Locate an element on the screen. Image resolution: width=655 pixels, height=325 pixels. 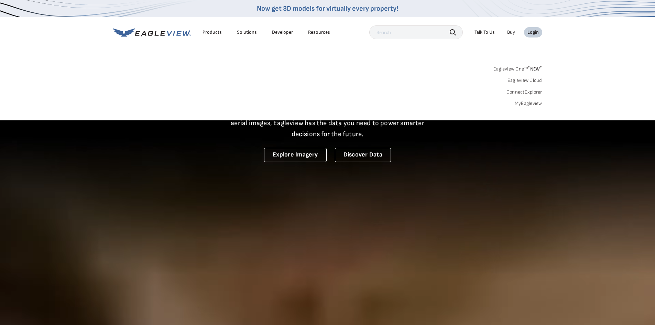
a: Explore Imagery is located at coordinates (295, 155).